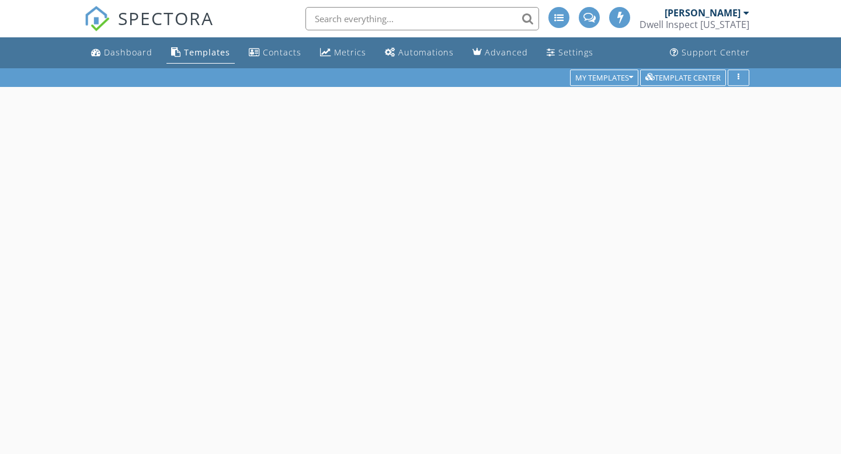 The height and width of the screenshot is (454, 841). I want to click on a: Advanced, so click(500, 53).